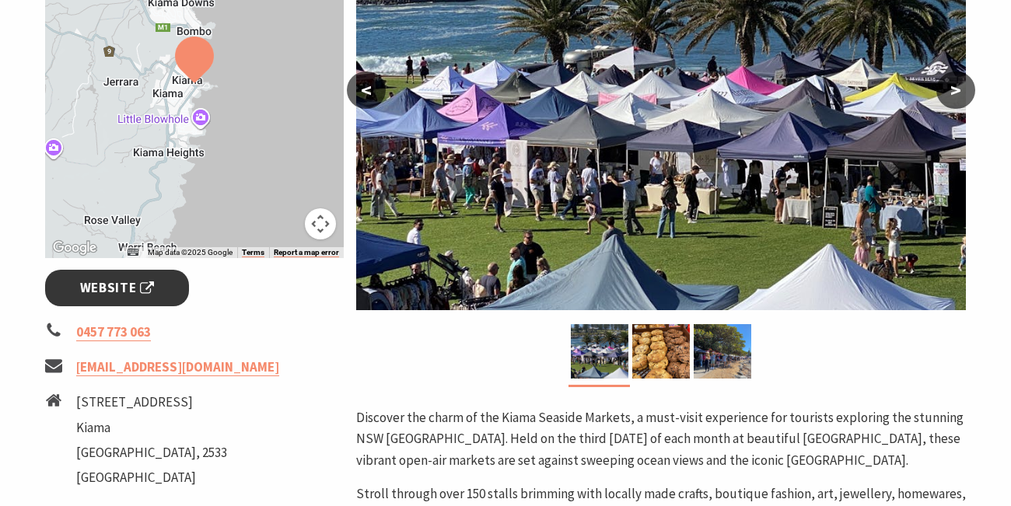 This screenshot has height=506, width=1011. Describe the element at coordinates (133, 253) in the screenshot. I see `button: Keyboard shortcuts` at that location.